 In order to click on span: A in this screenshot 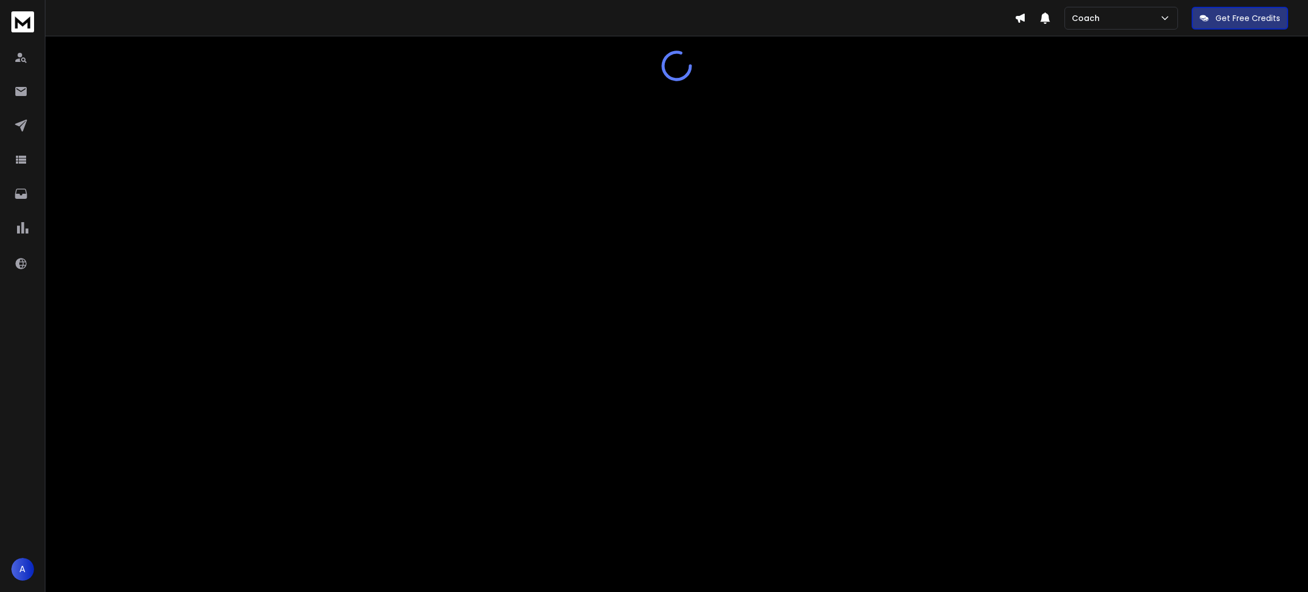, I will do `click(23, 569)`.